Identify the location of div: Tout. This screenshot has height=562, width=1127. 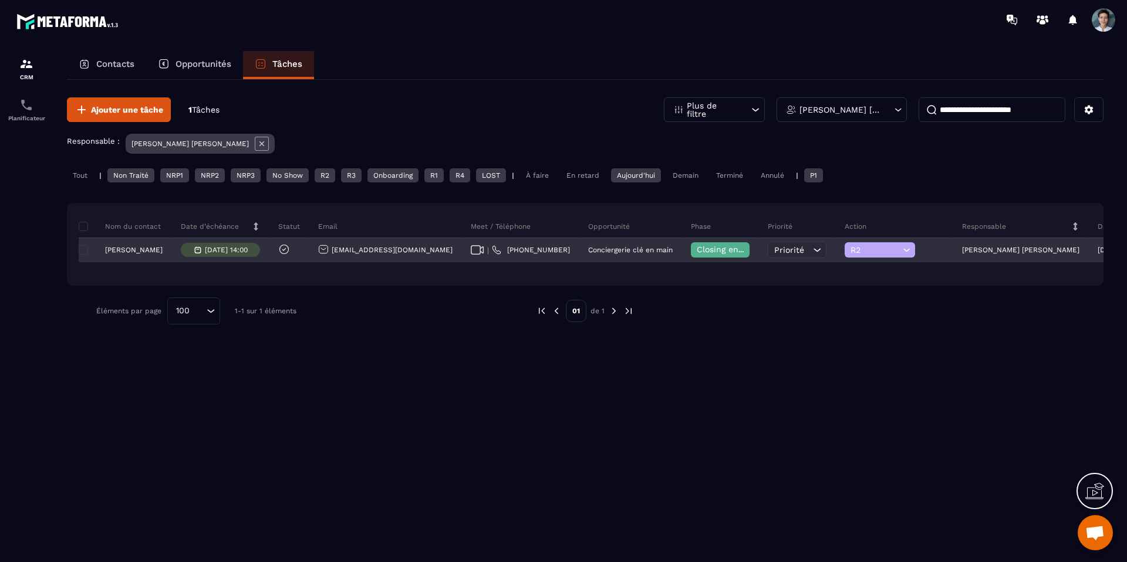
(80, 176).